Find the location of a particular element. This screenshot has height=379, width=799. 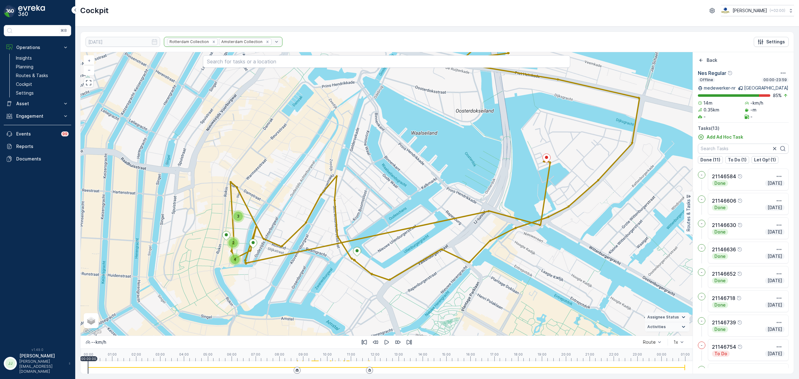

p: Planning is located at coordinates (25, 67).